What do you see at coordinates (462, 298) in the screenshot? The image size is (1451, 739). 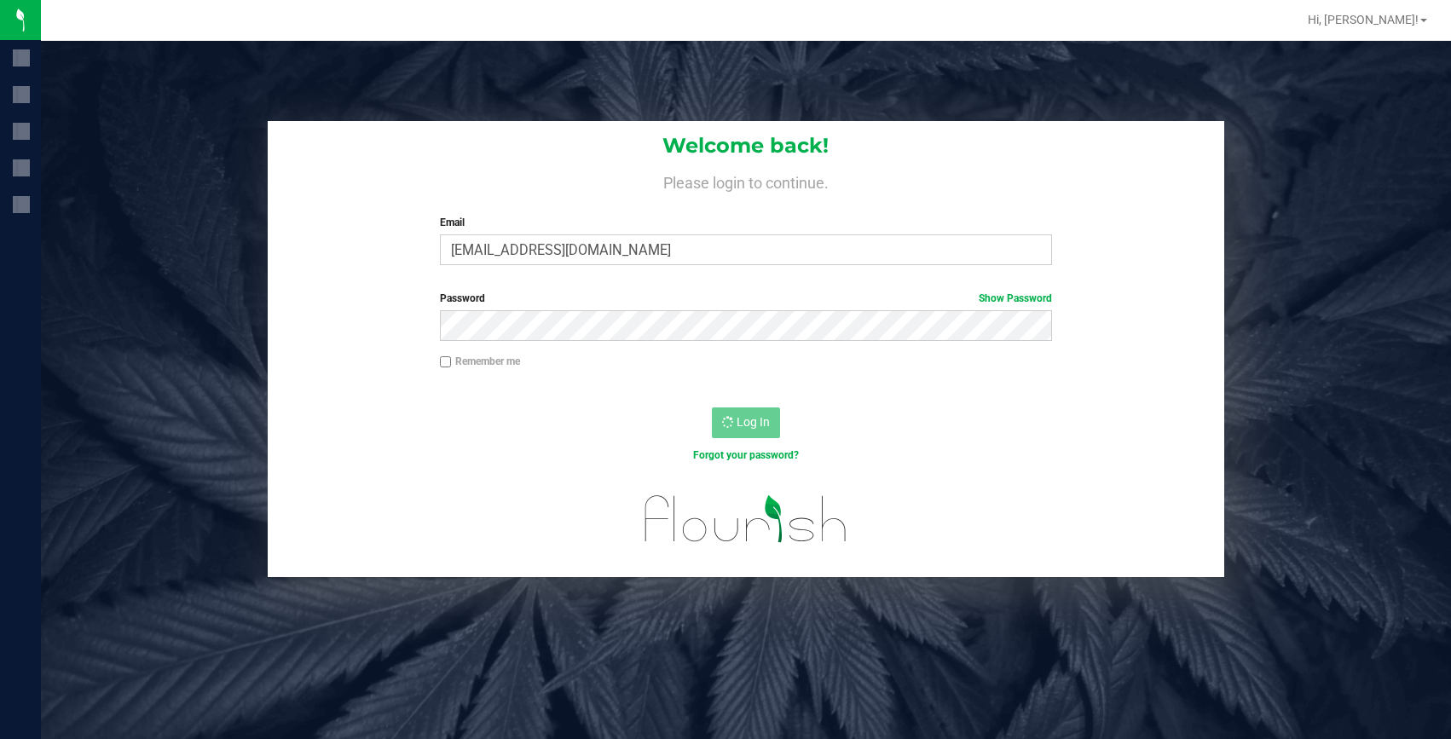 I see `span: Password` at bounding box center [462, 298].